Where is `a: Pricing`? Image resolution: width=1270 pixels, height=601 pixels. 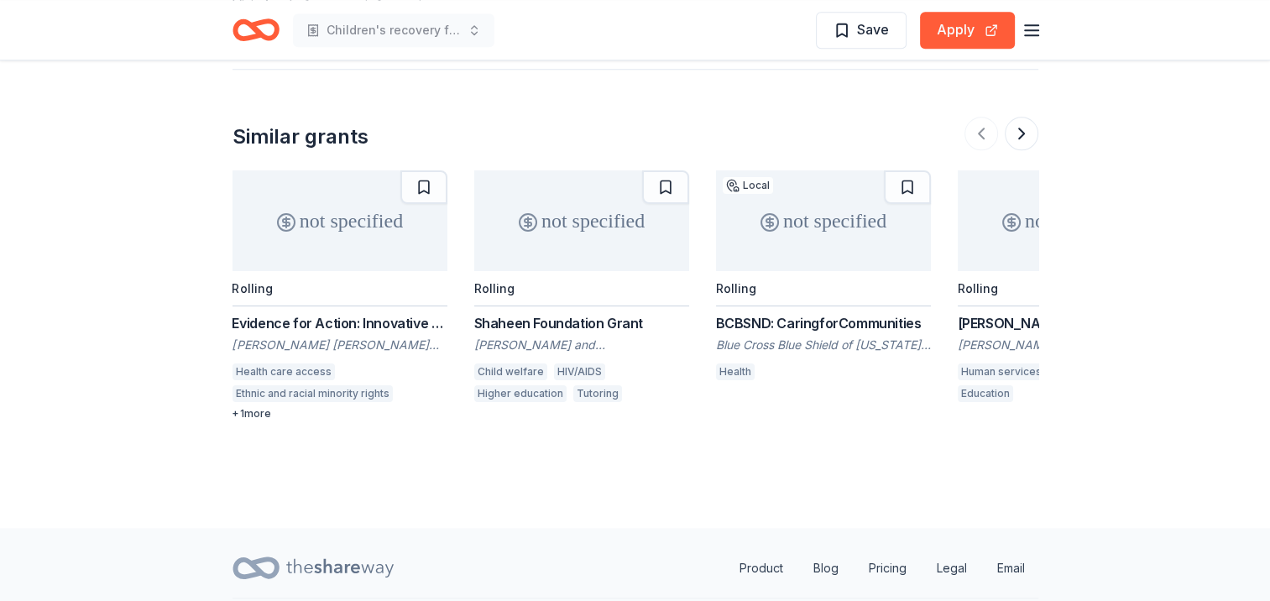
a: Pricing is located at coordinates (887, 568).